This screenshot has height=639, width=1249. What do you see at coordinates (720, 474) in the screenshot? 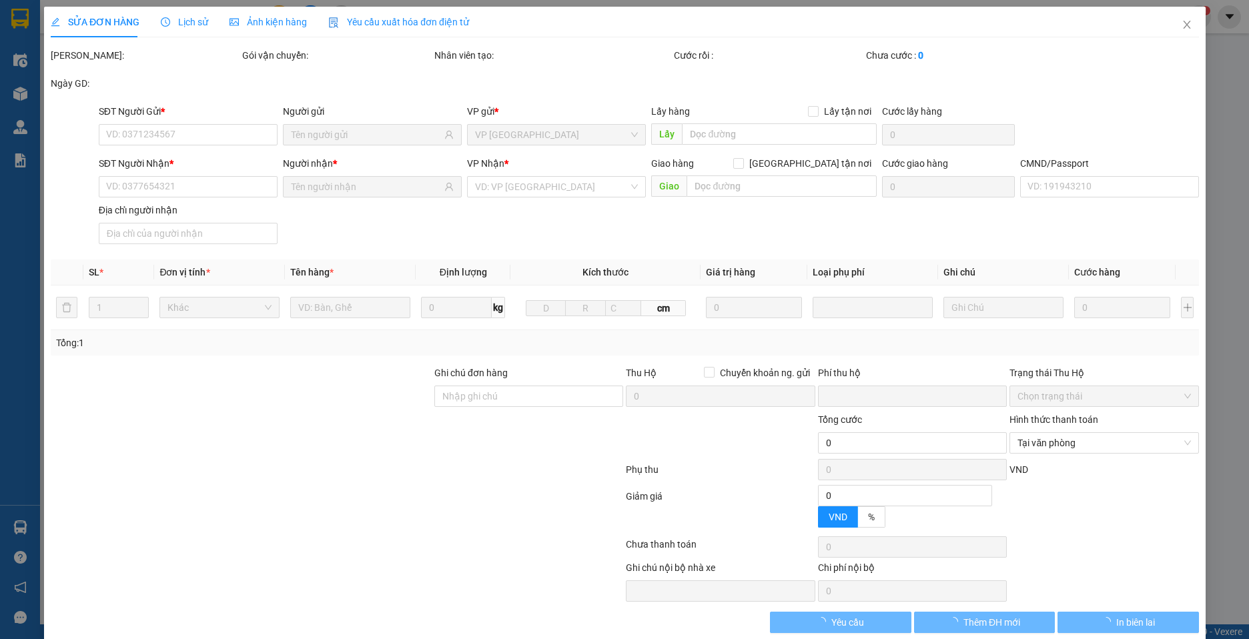
I see `div: Phụ thu` at bounding box center [720, 474].